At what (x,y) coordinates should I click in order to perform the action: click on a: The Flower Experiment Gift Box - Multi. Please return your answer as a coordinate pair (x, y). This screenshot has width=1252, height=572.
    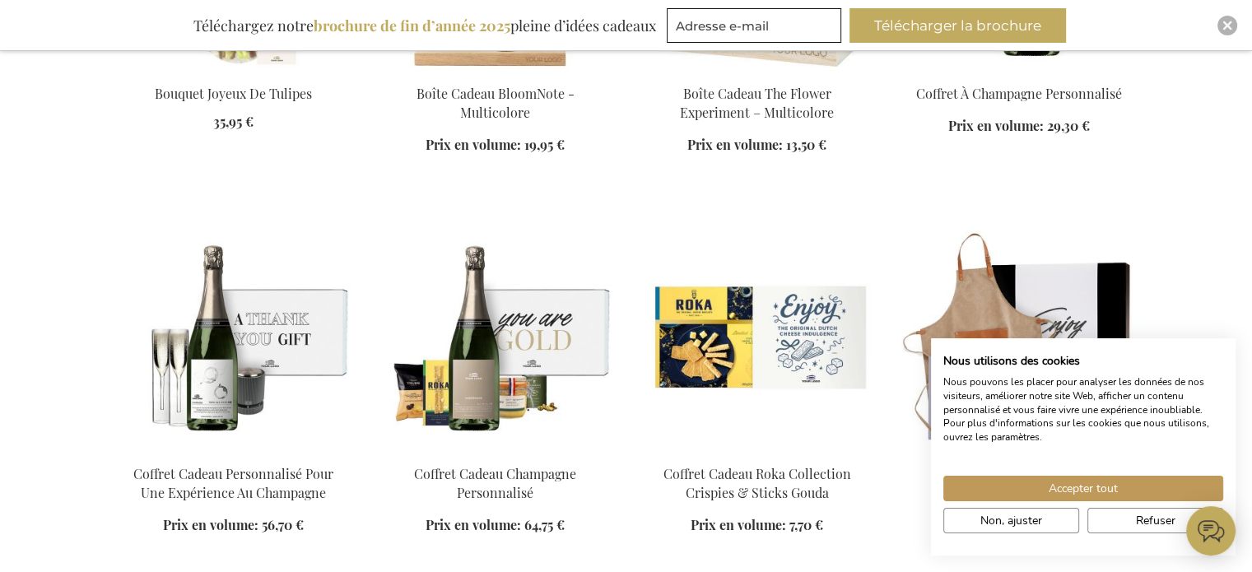
    Looking at the image, I should click on (757, 72).